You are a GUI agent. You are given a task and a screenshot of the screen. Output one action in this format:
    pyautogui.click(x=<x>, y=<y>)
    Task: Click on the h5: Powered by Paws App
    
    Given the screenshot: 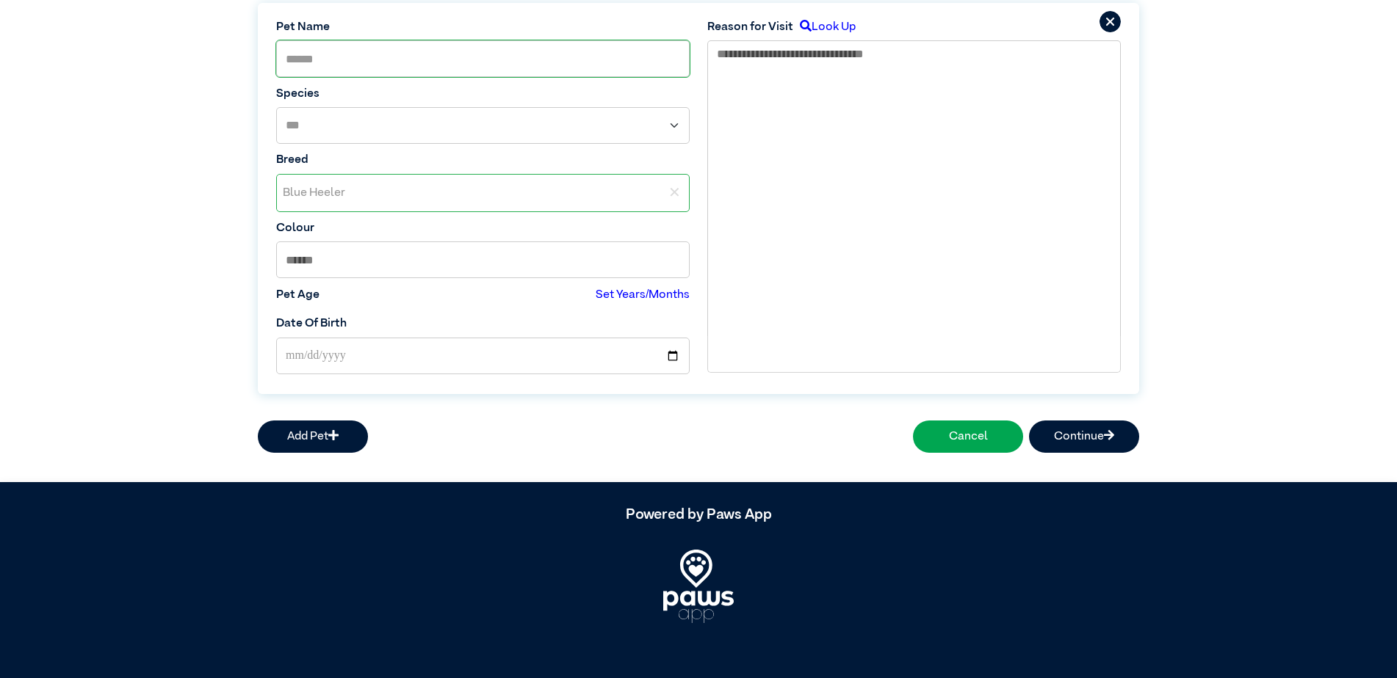 What is the action you would take?
    pyautogui.click(x=698, y=515)
    